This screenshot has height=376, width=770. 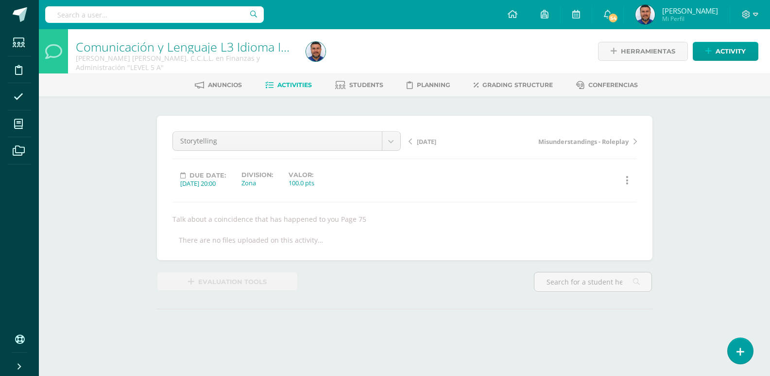 I want to click on span: Due date:, so click(x=207, y=175).